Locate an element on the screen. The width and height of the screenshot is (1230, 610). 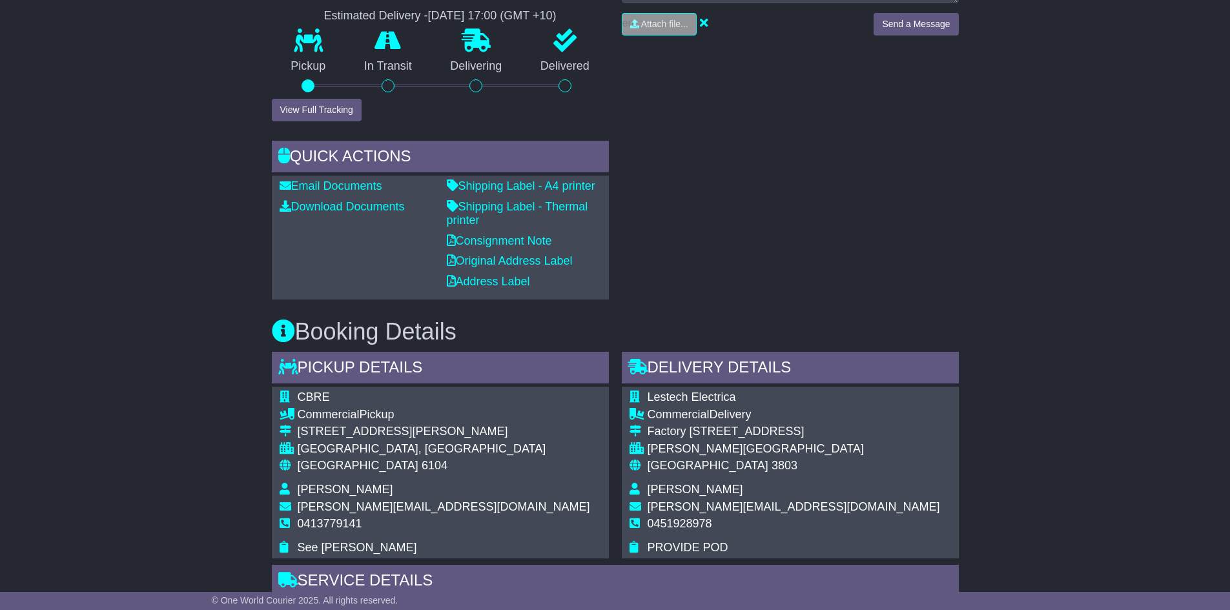
button: View Full Tracking is located at coordinates (316, 110).